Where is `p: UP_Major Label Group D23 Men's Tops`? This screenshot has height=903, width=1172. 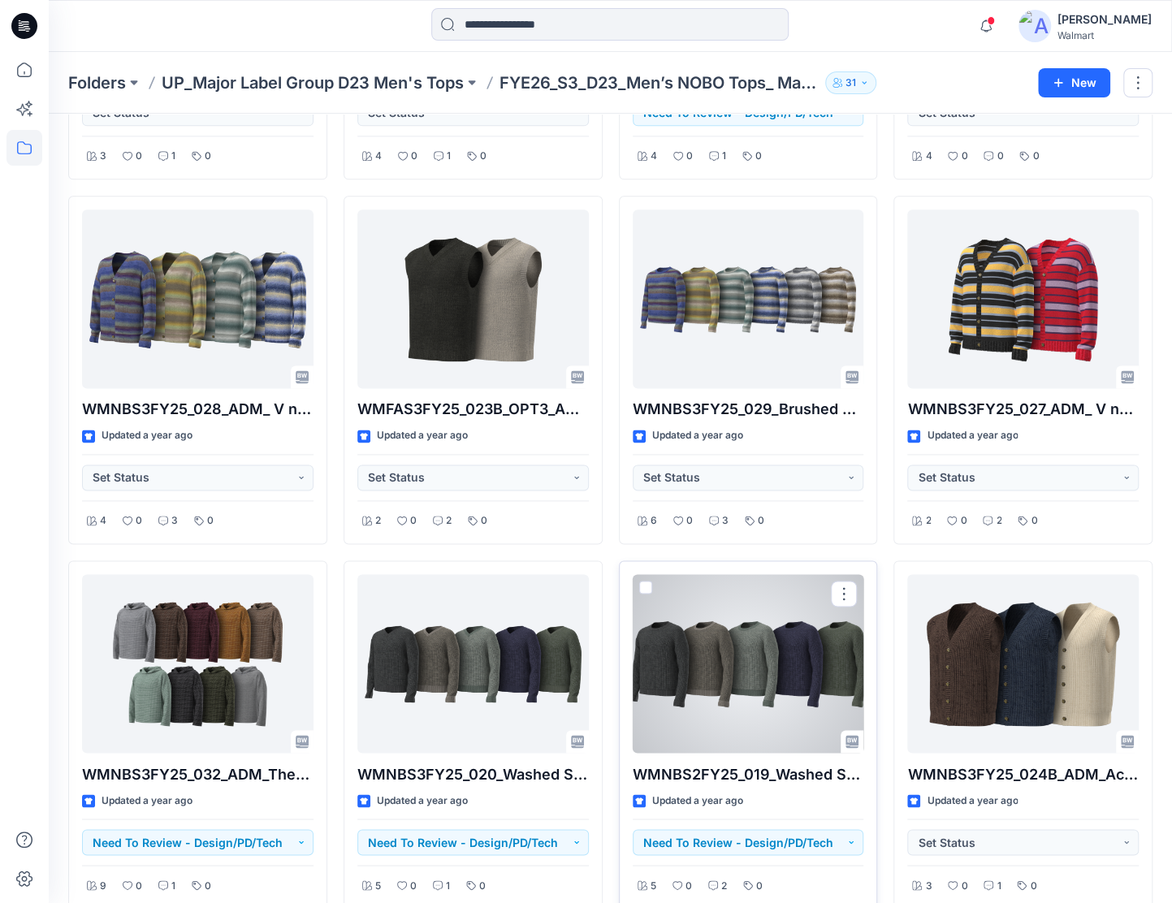 p: UP_Major Label Group D23 Men's Tops is located at coordinates (313, 83).